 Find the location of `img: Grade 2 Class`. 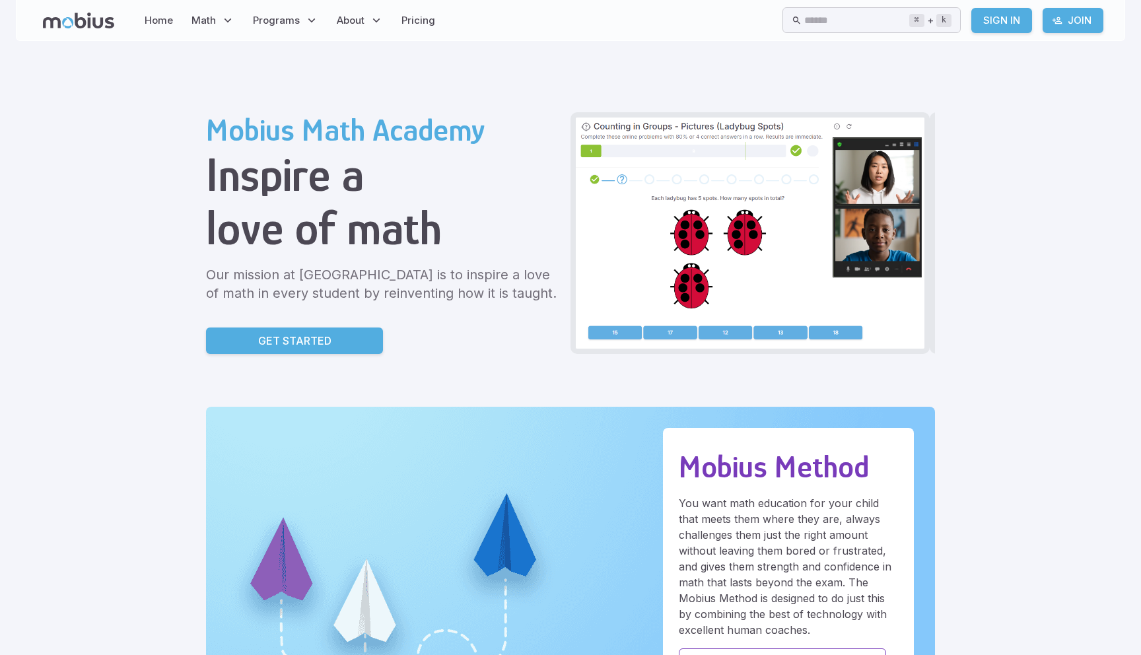

img: Grade 2 Class is located at coordinates (750, 233).